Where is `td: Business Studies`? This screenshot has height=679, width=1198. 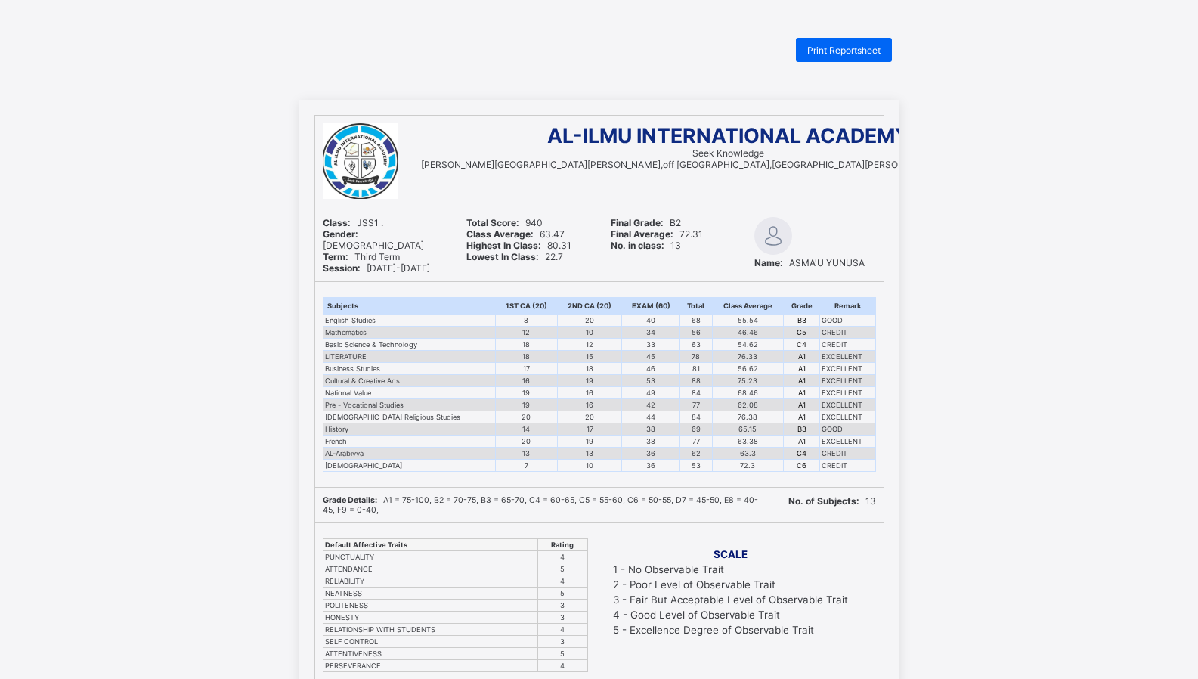 td: Business Studies is located at coordinates (409, 369).